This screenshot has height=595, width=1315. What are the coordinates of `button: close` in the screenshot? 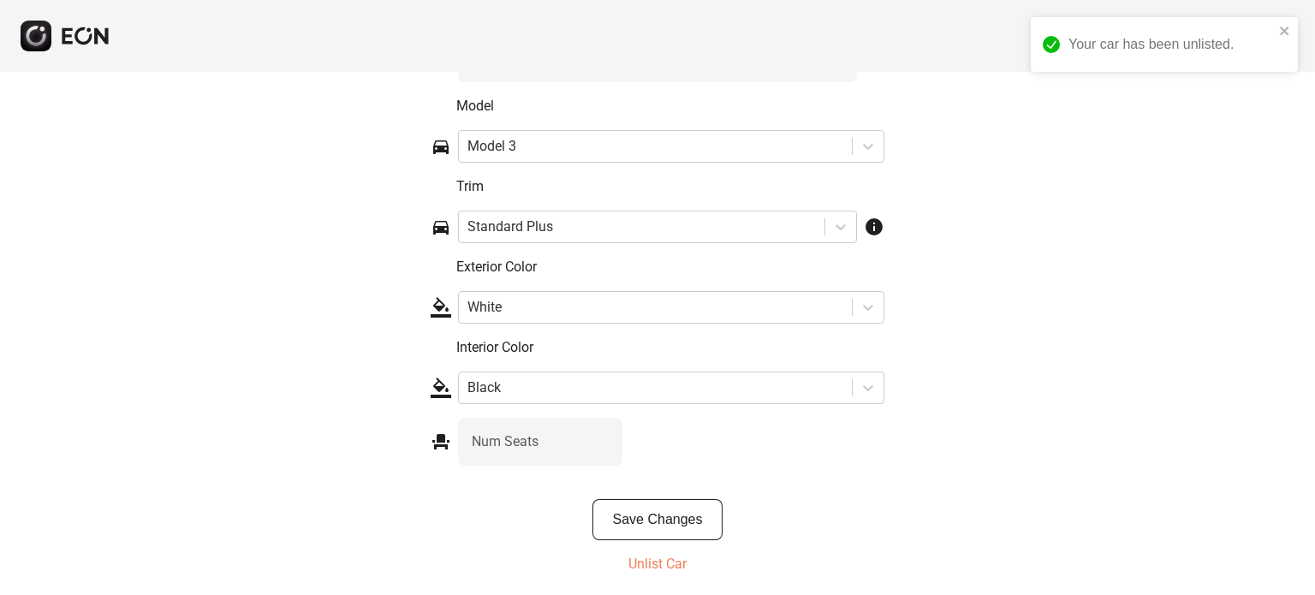 It's located at (1285, 31).